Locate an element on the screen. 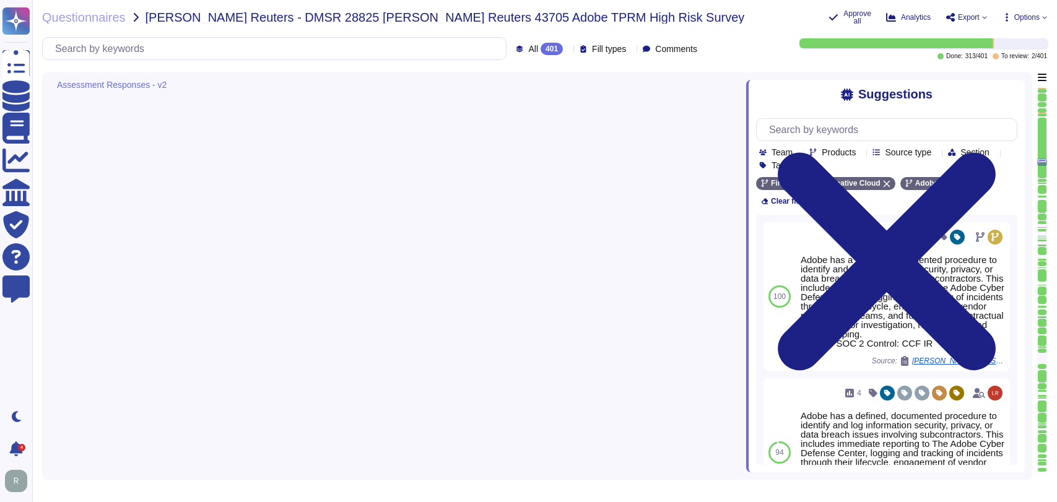 This screenshot has height=502, width=1057. span: Export is located at coordinates (969, 17).